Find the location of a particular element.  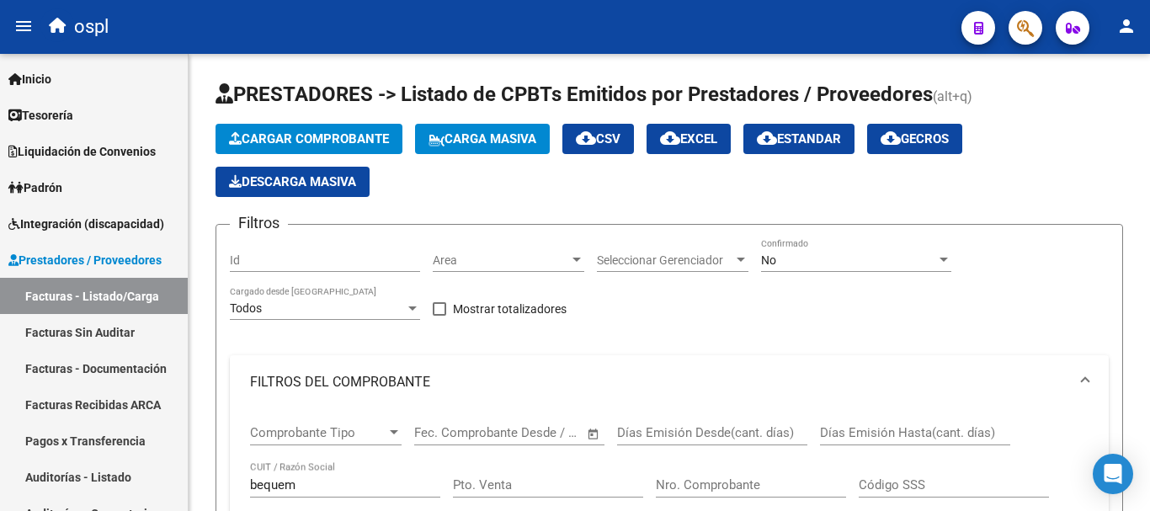

button: Estandar is located at coordinates (799, 139).